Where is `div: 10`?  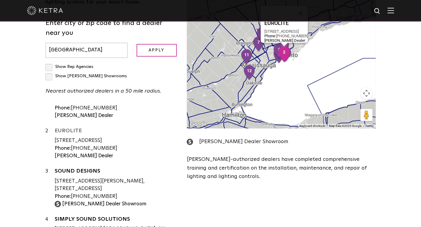
div: 10 is located at coordinates (265, 31).